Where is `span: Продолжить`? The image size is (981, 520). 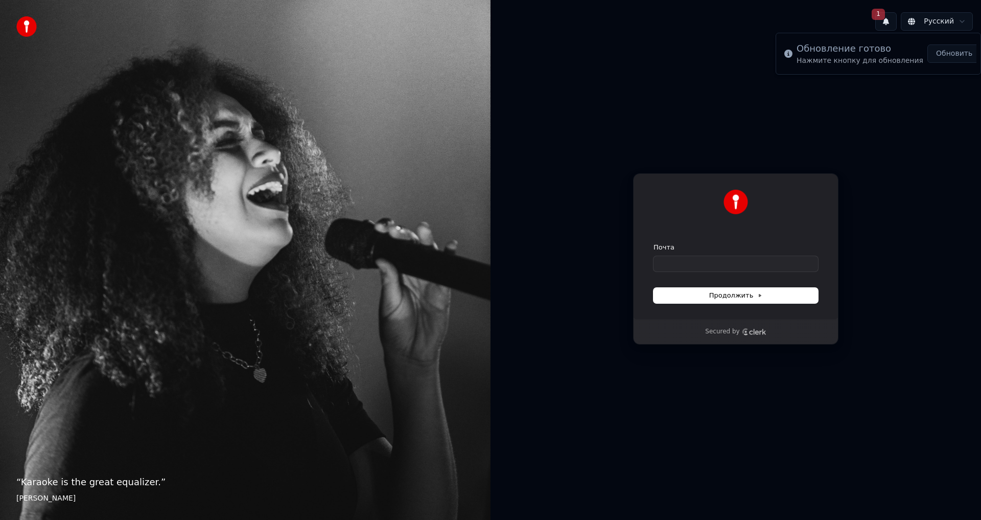 span: Продолжить is located at coordinates (736, 295).